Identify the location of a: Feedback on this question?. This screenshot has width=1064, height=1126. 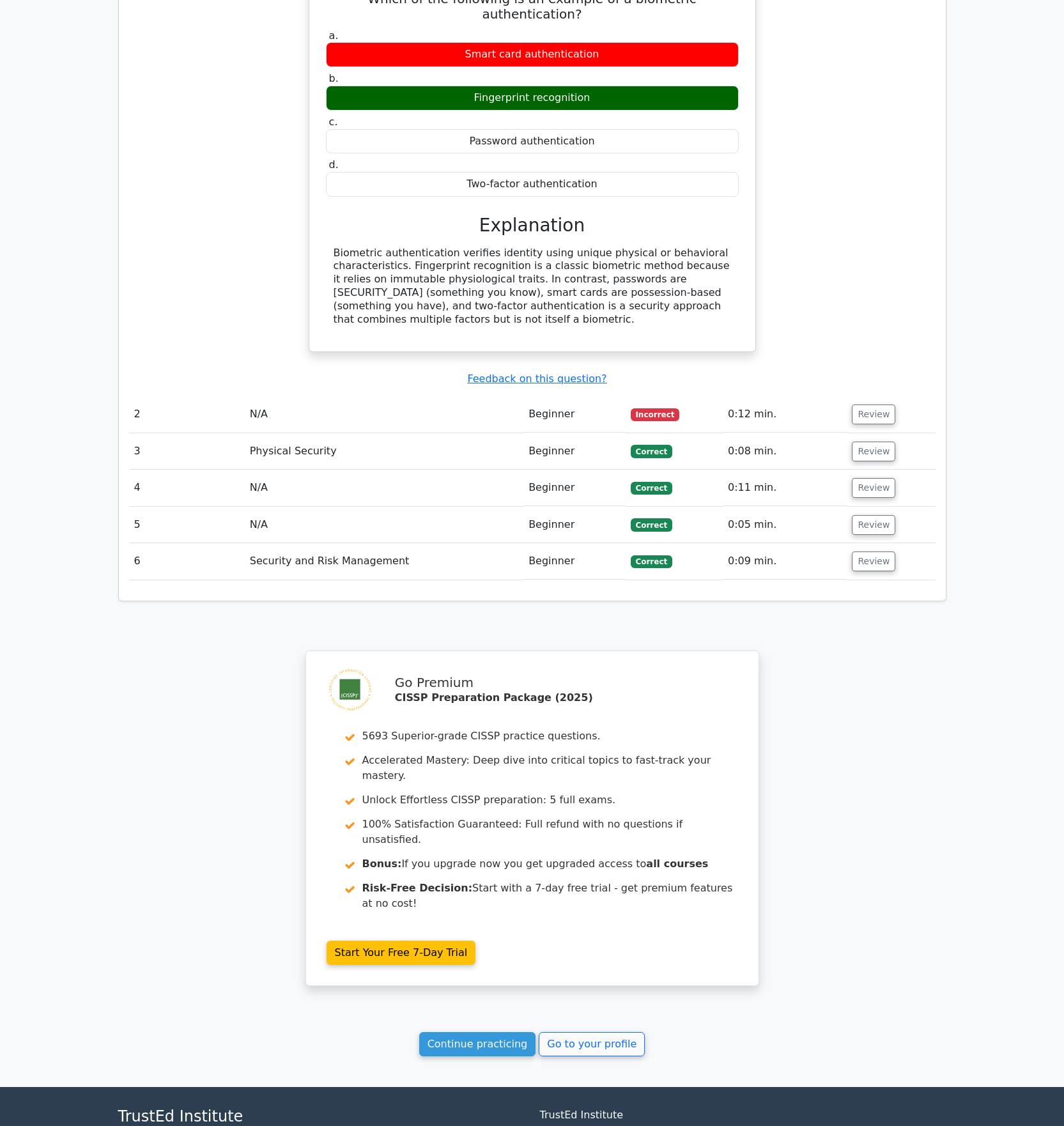
(536, 378).